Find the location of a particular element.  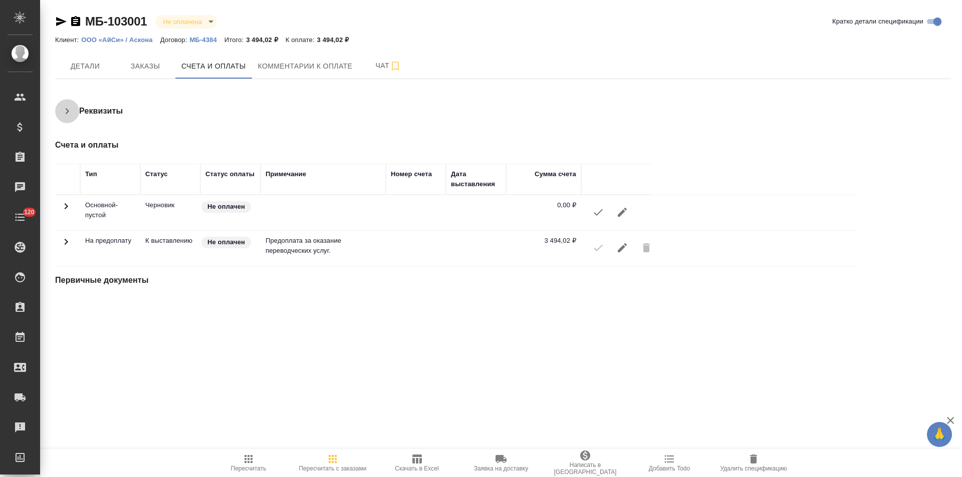

div: Примечание is located at coordinates (286, 174).